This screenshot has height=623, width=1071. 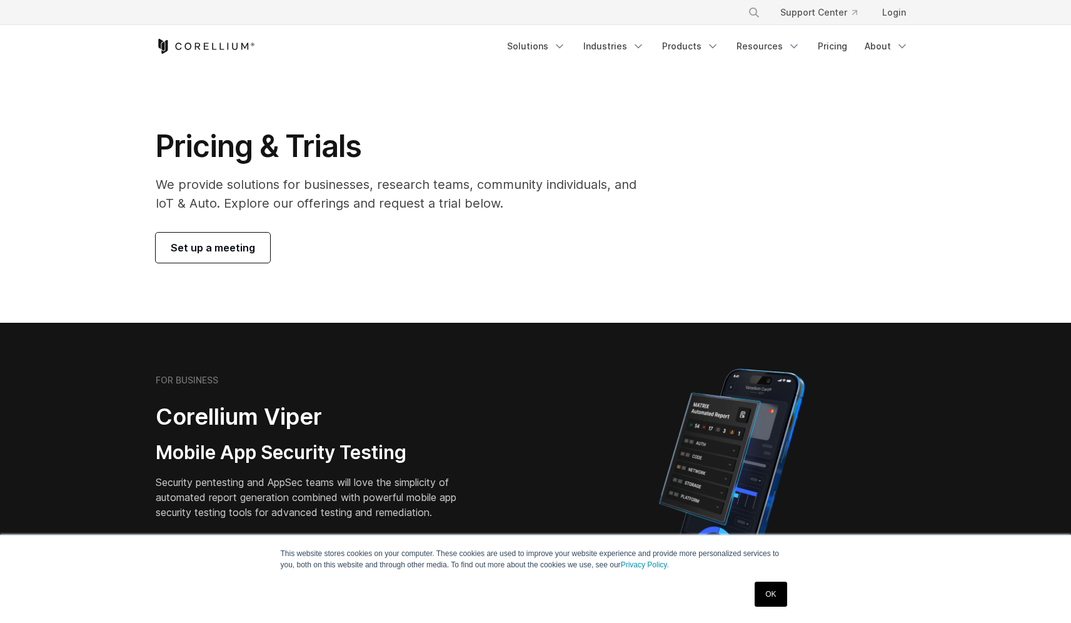 I want to click on a: Privacy Policy., so click(x=645, y=565).